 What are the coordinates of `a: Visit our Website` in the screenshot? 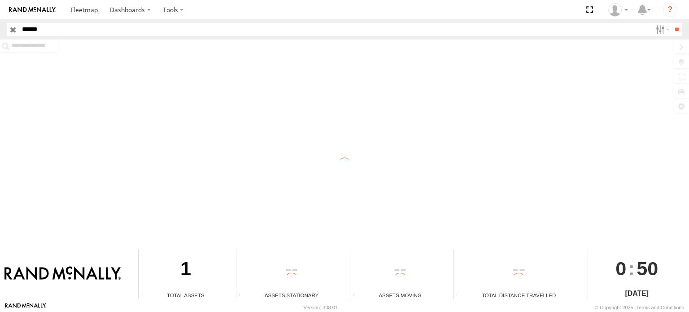 It's located at (26, 307).